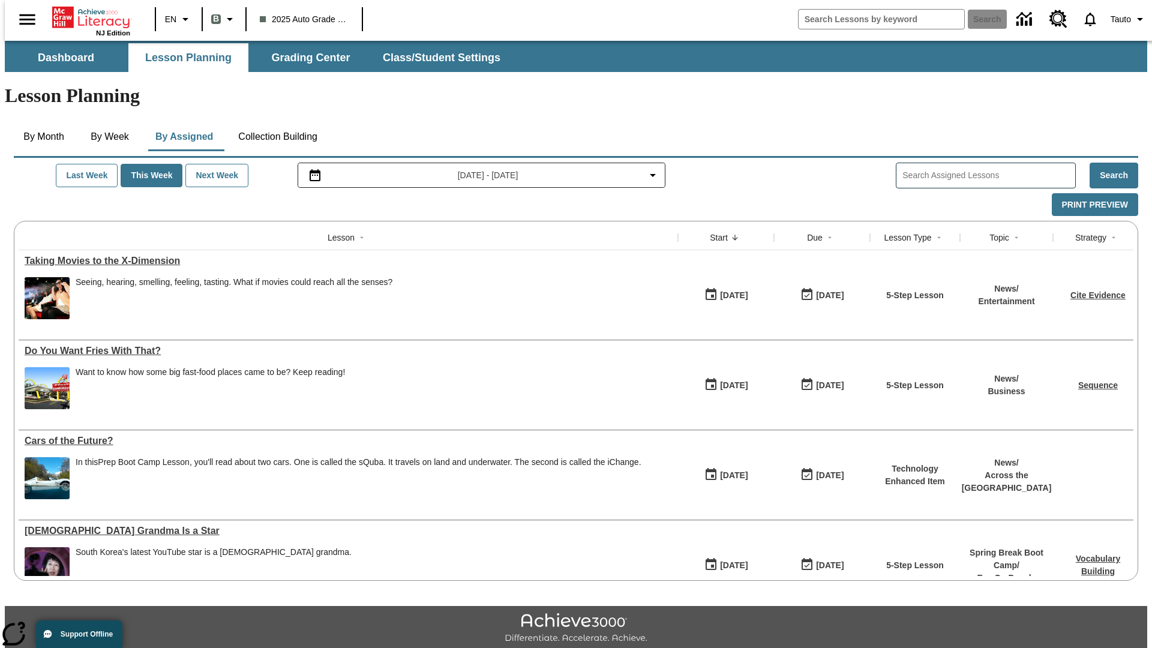  Describe the element at coordinates (348, 351) in the screenshot. I see `div: Do You Want Fries With That?` at that location.